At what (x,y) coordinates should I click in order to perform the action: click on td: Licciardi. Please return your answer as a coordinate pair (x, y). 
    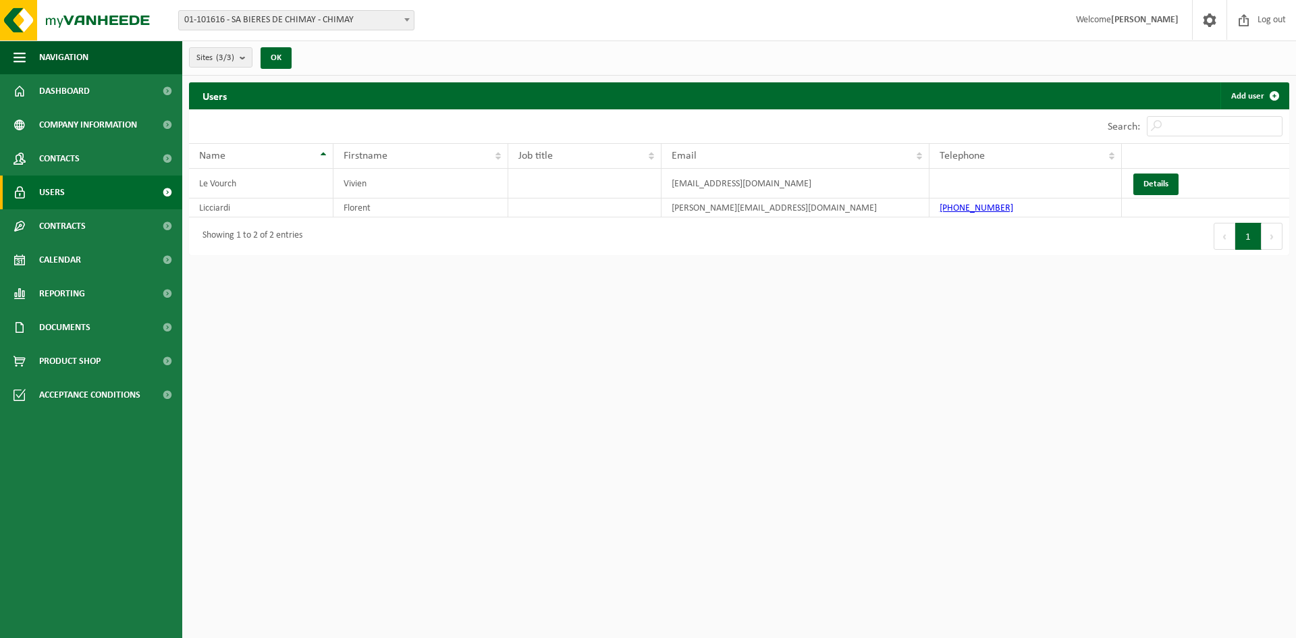
    Looking at the image, I should click on (261, 208).